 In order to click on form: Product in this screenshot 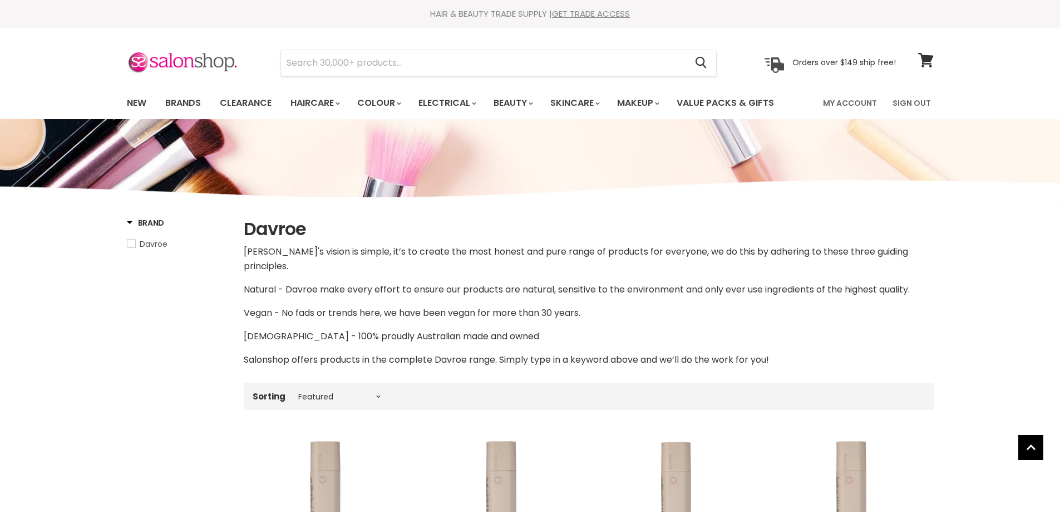, I will do `click(499, 63)`.